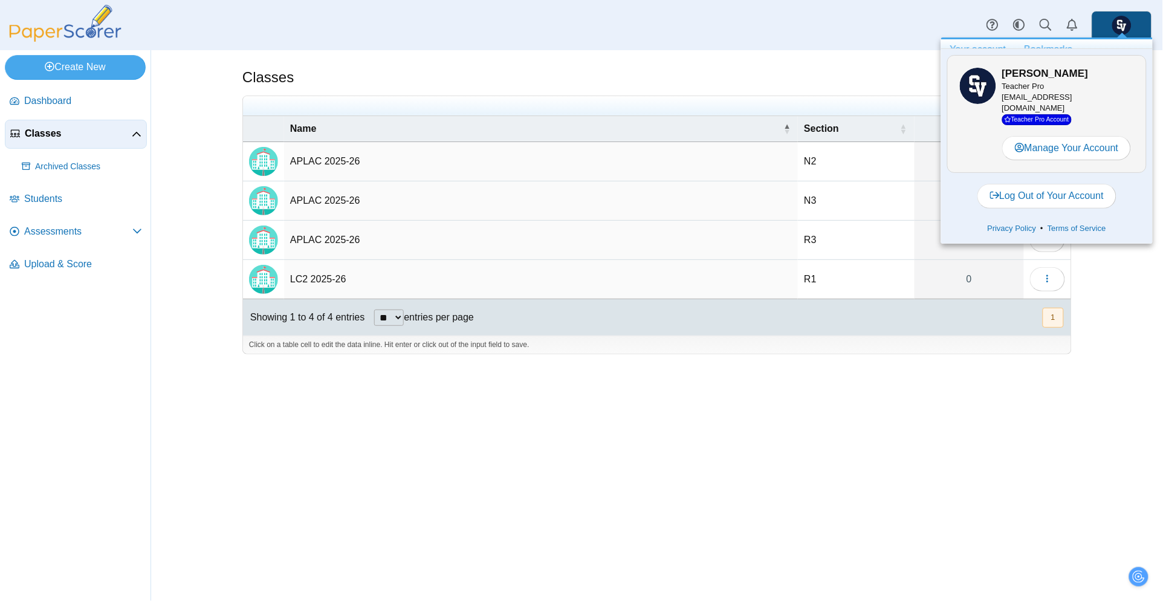 This screenshot has width=1163, height=601. Describe the element at coordinates (1023, 86) in the screenshot. I see `span: Teacher Pro` at that location.